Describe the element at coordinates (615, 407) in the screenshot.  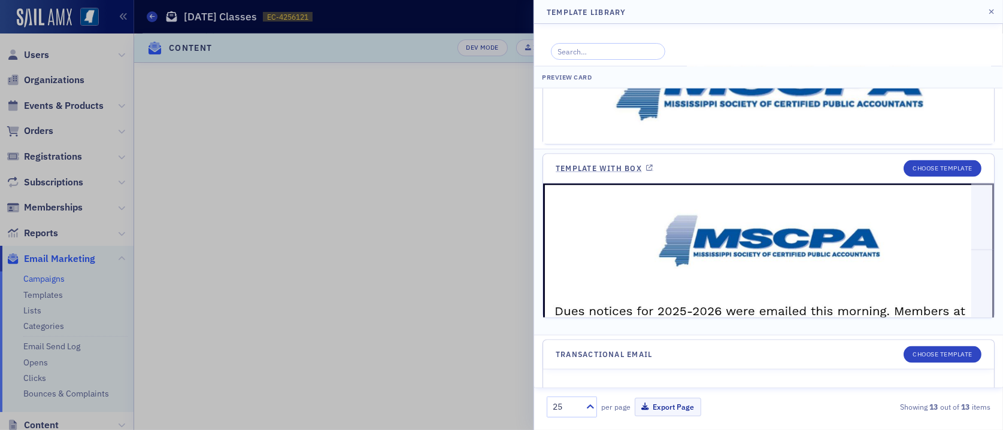
I see `label: per page` at that location.